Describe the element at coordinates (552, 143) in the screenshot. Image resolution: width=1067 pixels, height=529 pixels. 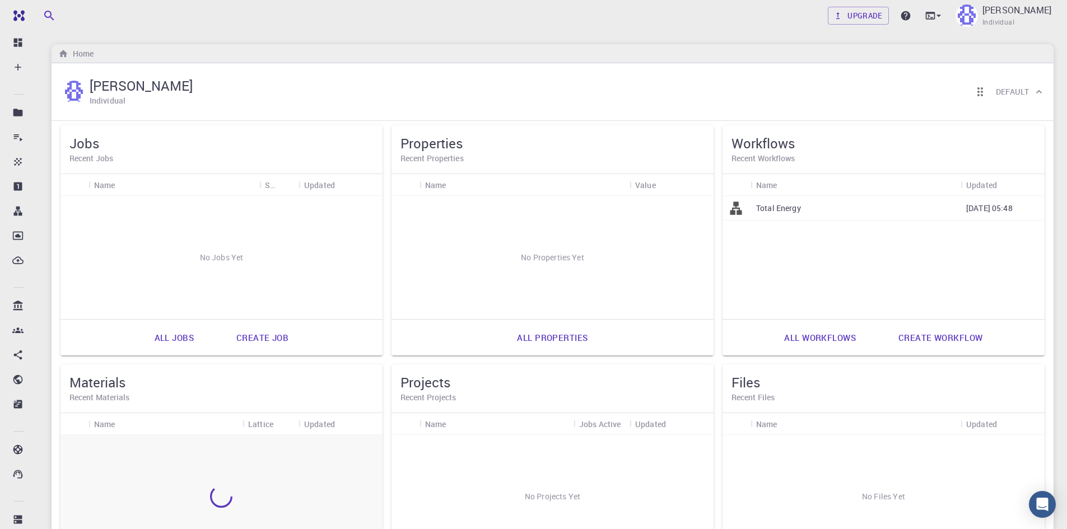
I see `h5: Properties` at that location.